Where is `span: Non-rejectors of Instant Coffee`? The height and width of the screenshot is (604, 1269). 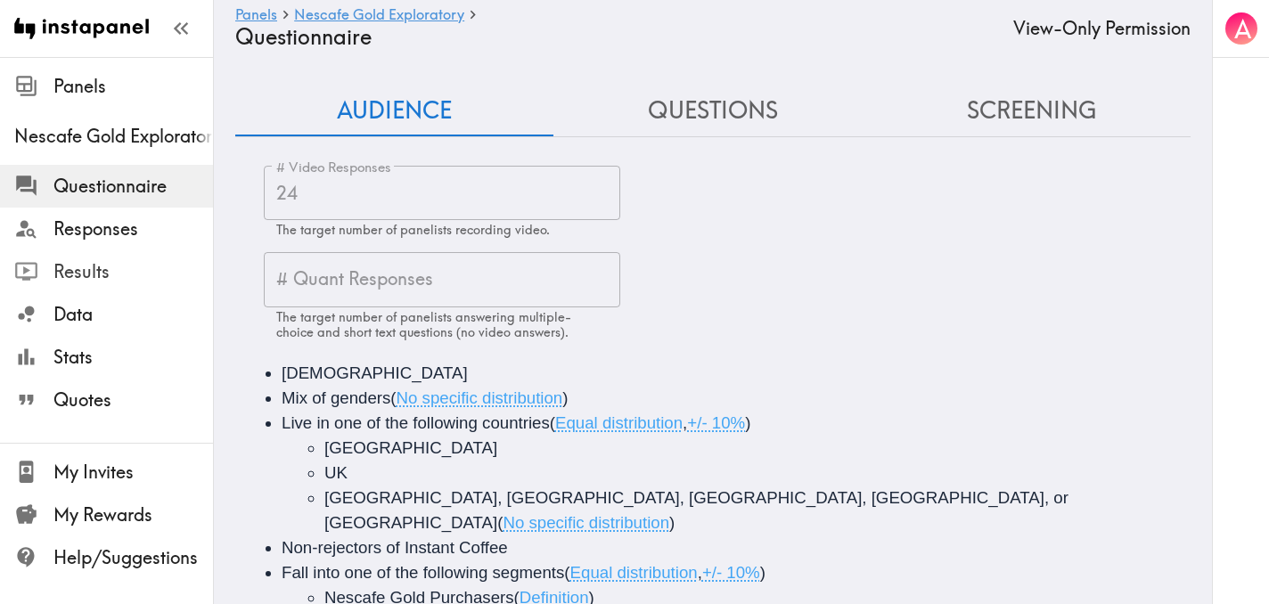
span: Non-rejectors of Instant Coffee is located at coordinates (395, 547).